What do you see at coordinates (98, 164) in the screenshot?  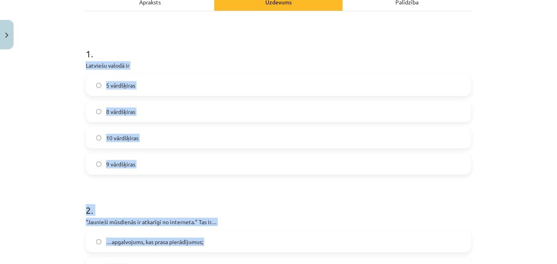 I see `input: 9 vārdšķiras` at bounding box center [98, 164].